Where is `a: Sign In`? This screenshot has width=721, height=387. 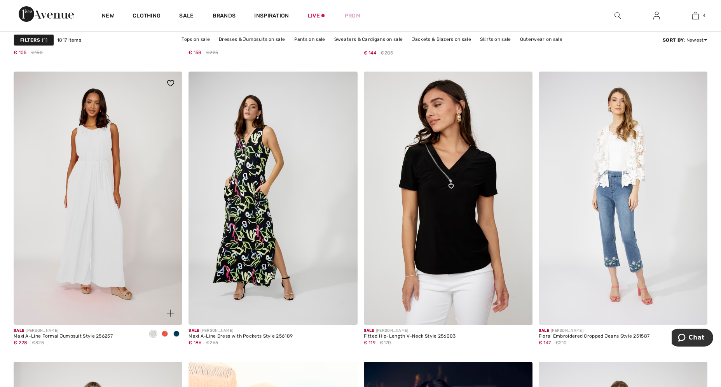
a: Sign In is located at coordinates (657, 16).